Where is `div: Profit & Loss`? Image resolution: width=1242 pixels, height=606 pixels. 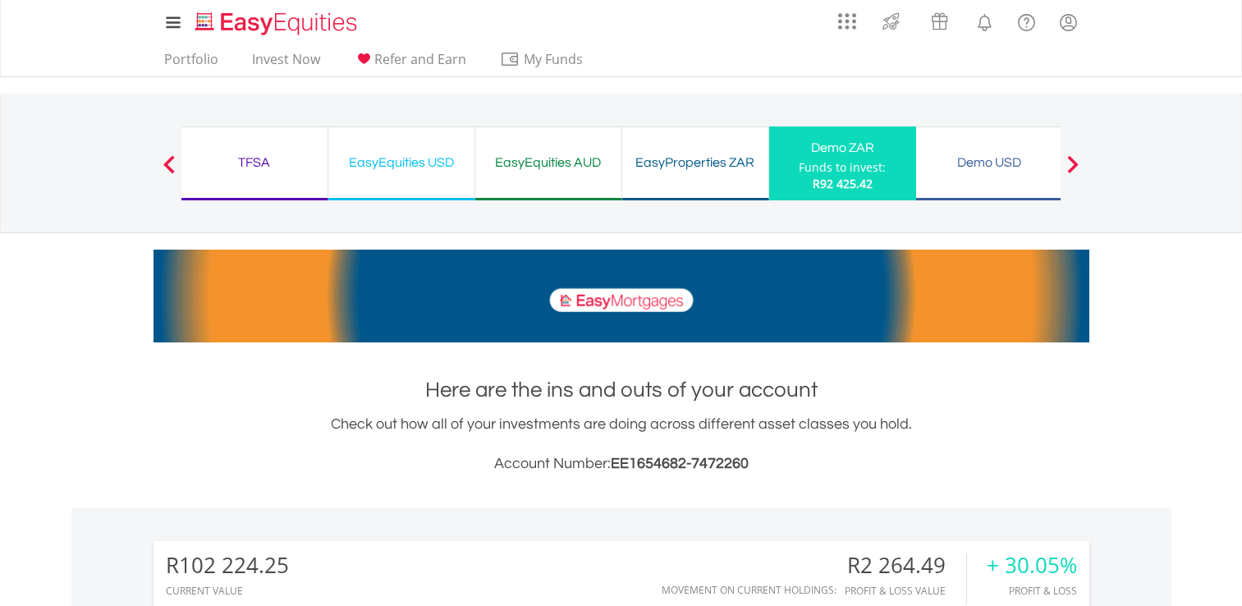
div: Profit & Loss is located at coordinates (1032, 590).